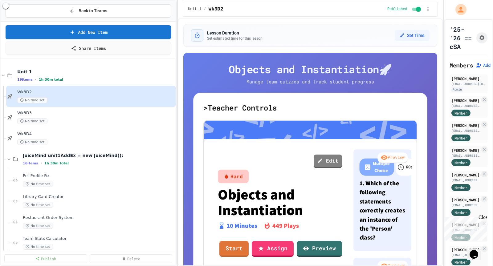 Image resolution: width=493 pixels, height=266 pixels. What do you see at coordinates (482, 38) in the screenshot?
I see `button: Assignment Settings` at bounding box center [482, 38].